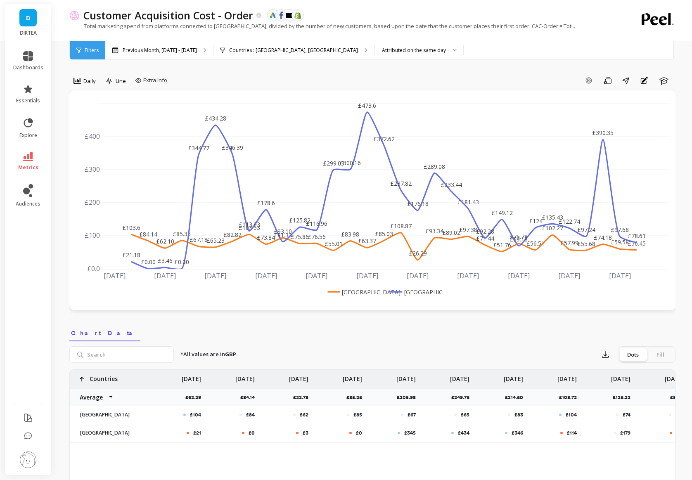 Image resolution: width=692 pixels, height=480 pixels. What do you see at coordinates (410, 433) in the screenshot?
I see `p: £345` at bounding box center [410, 433].